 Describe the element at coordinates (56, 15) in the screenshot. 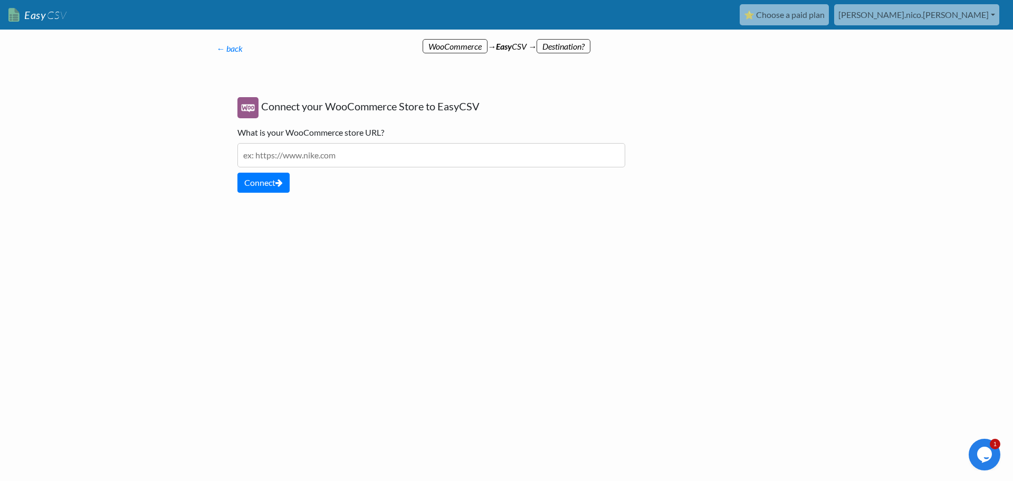

I see `span: CSV` at that location.